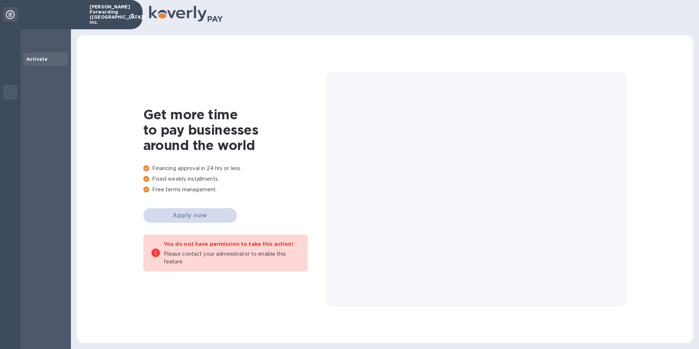 The width and height of the screenshot is (699, 349). What do you see at coordinates (37, 59) in the screenshot?
I see `b: Activate` at bounding box center [37, 59].